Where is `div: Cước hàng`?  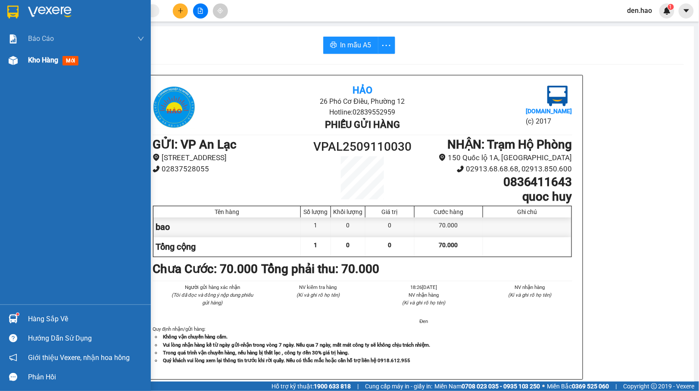
div: Cước hàng is located at coordinates (448, 212).